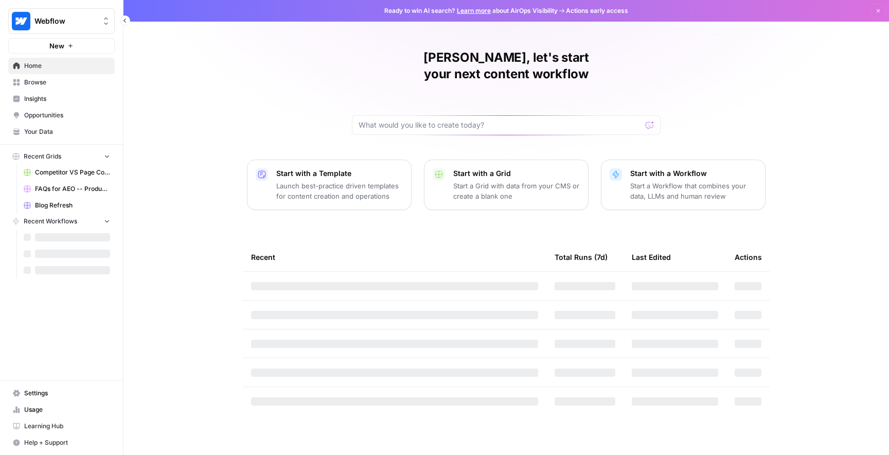  I want to click on span: Settings, so click(67, 393).